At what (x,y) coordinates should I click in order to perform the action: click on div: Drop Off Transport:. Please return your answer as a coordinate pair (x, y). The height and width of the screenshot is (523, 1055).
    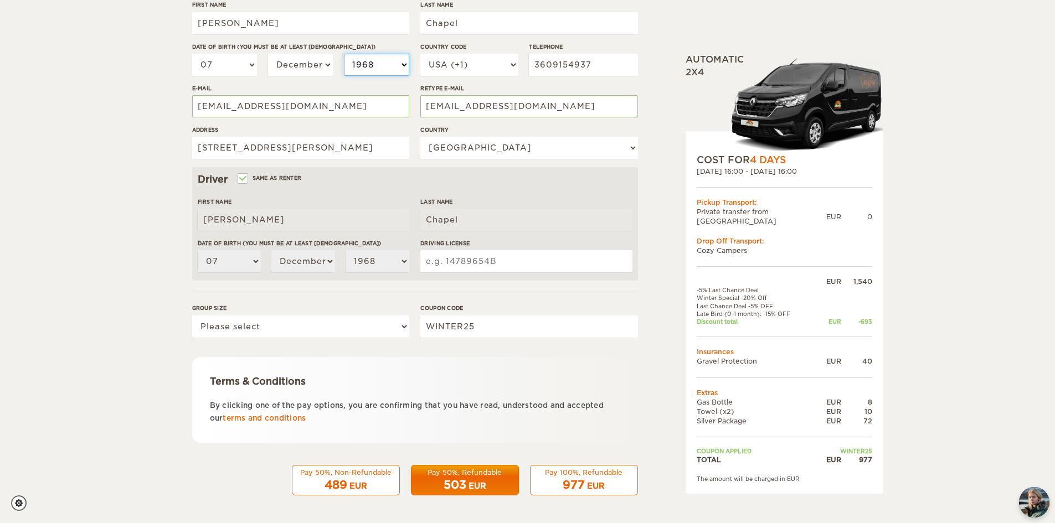
    Looking at the image, I should click on (784, 241).